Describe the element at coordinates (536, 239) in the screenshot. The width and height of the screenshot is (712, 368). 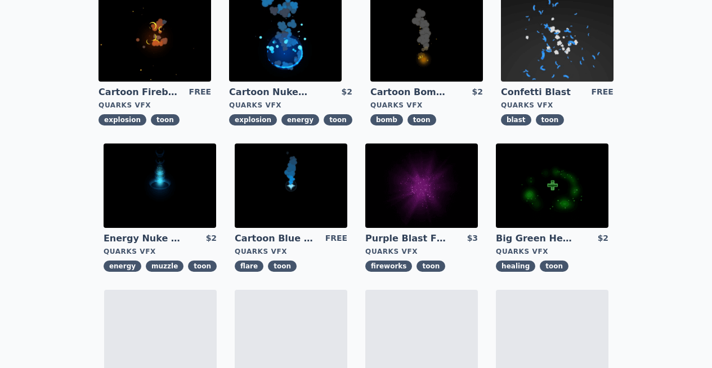
I see `a: Big Green Healing Effect` at that location.